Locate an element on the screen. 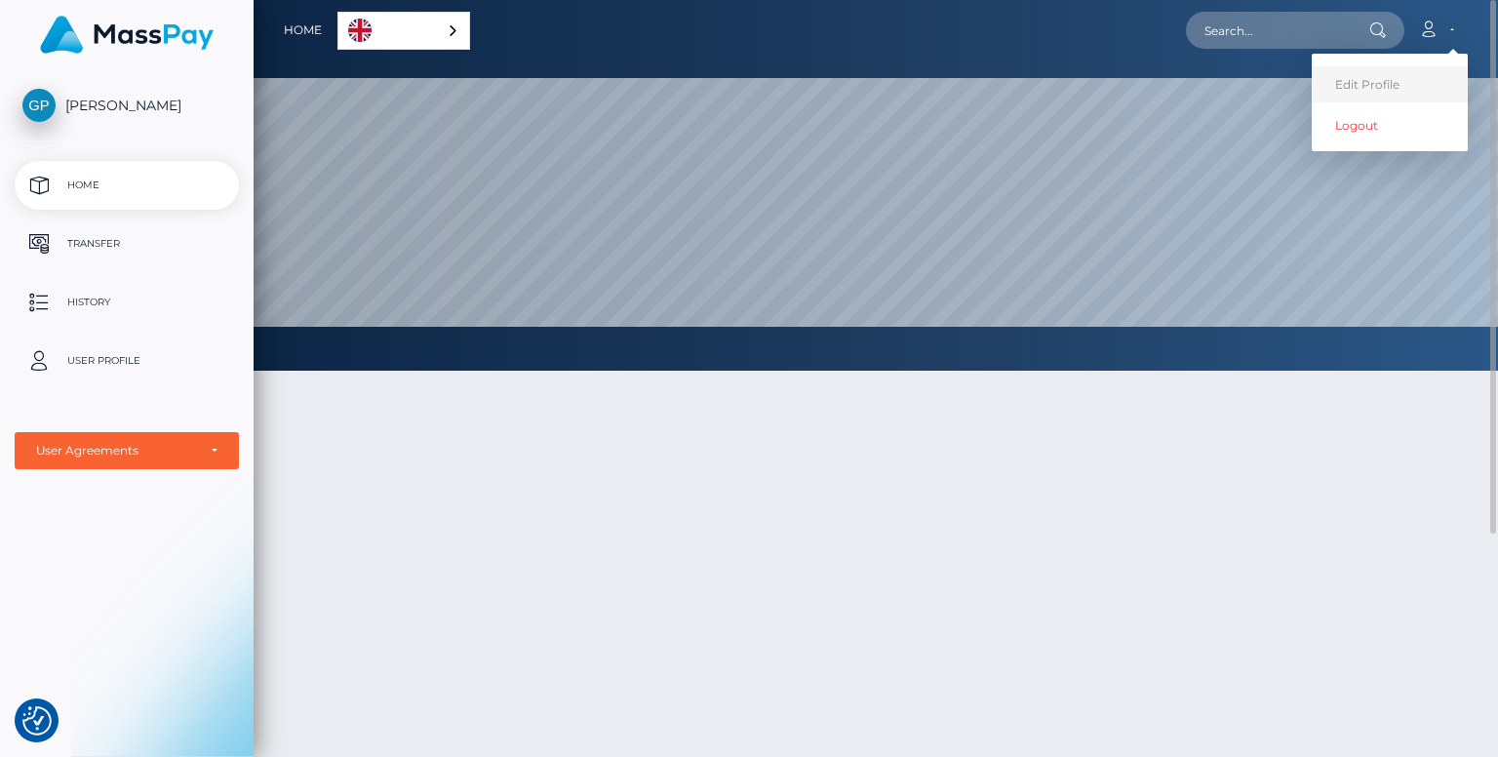  div: Language is located at coordinates (404, 30).